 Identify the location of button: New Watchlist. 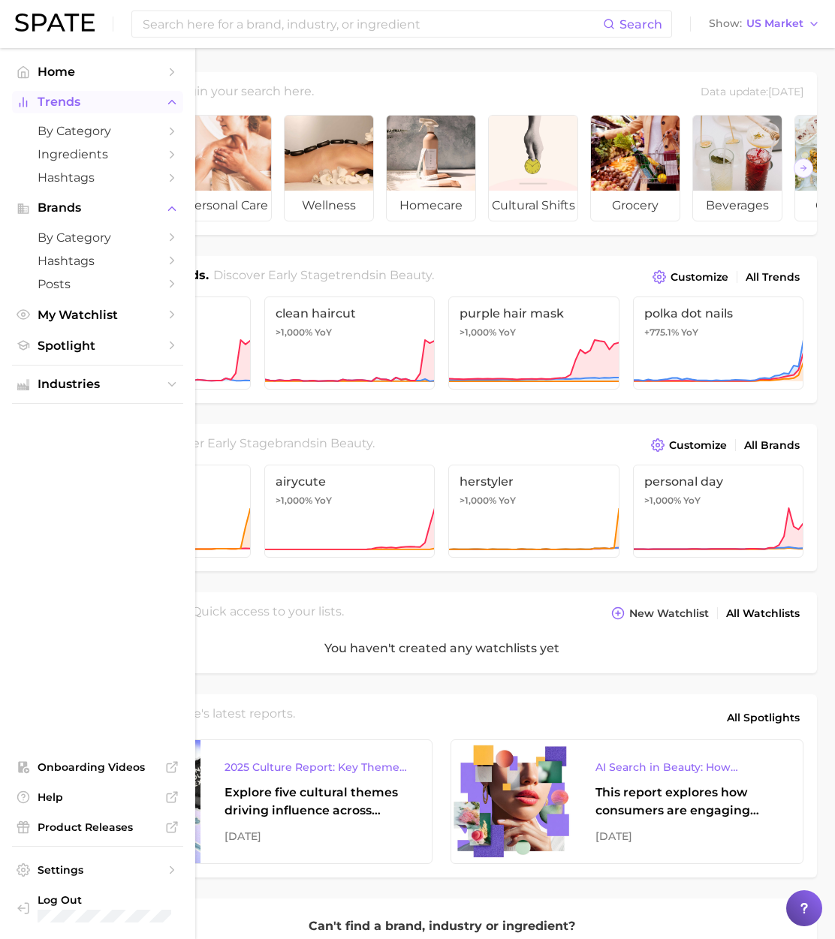
(660, 613).